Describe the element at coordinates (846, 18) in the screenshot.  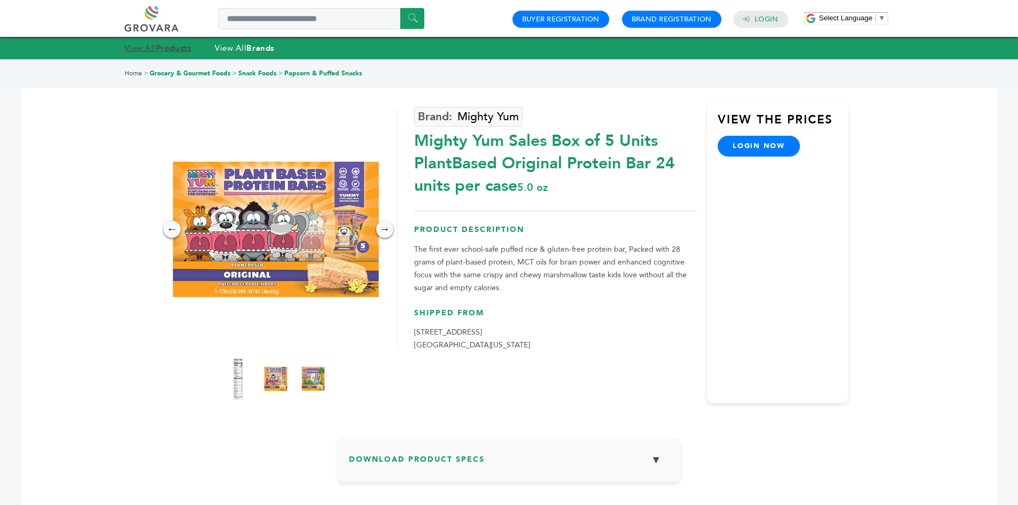
I see `span: Select Language` at that location.